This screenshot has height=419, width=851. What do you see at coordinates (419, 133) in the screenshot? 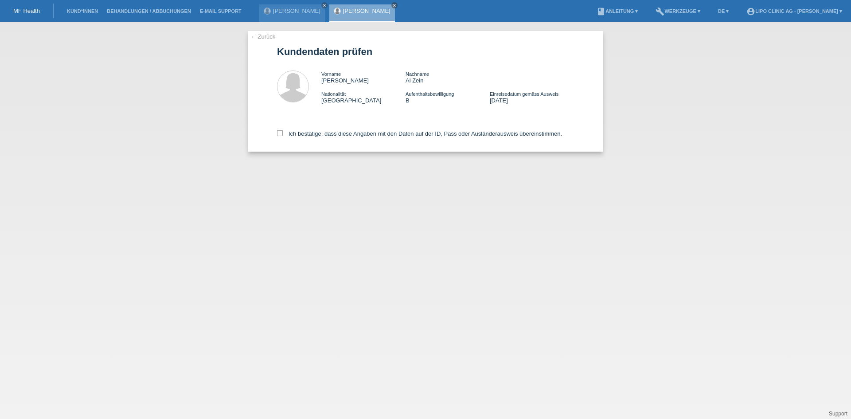
I see `label: Ich bestätige, dass diese Angaben mit den Daten auf der ID, Pass oder Ausländerausweis übereinsti...` at bounding box center [419, 133].